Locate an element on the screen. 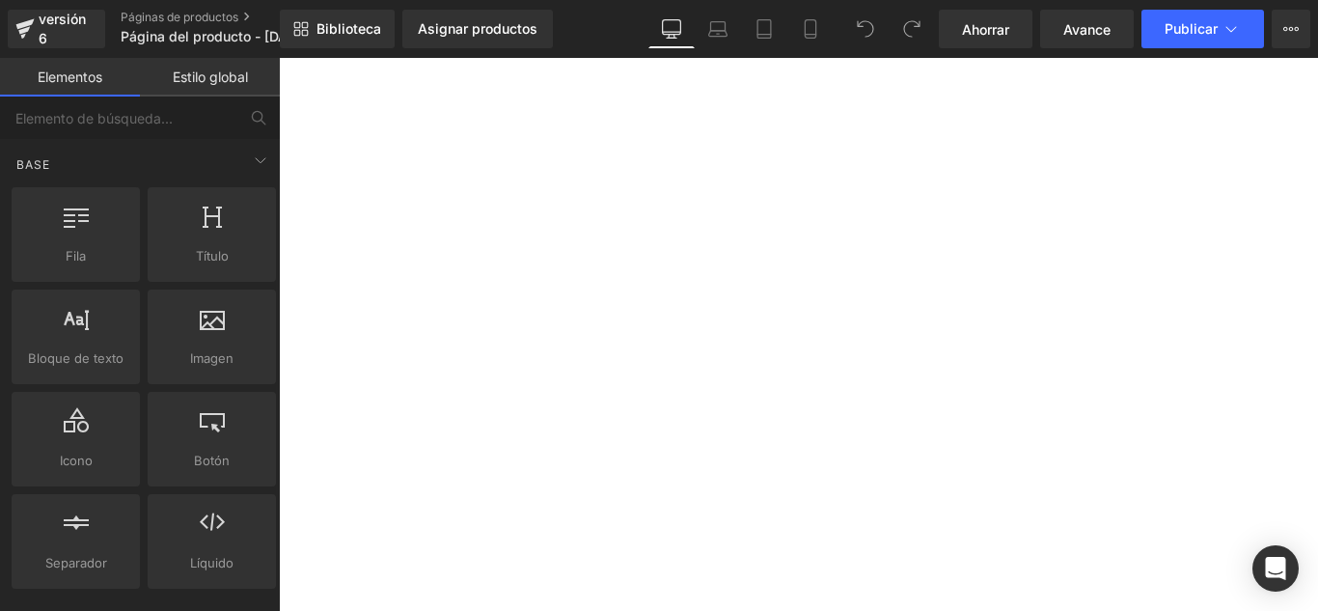 The image size is (1318, 611). a: De oficina is located at coordinates (671, 29).